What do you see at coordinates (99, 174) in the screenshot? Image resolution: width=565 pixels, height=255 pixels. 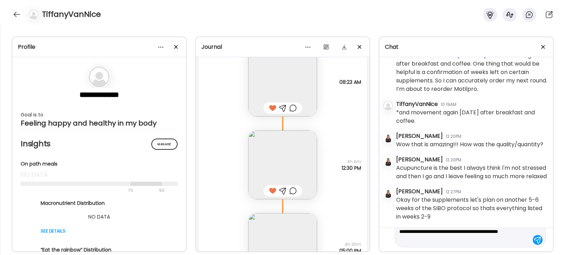 I see `div: no data` at bounding box center [99, 174].